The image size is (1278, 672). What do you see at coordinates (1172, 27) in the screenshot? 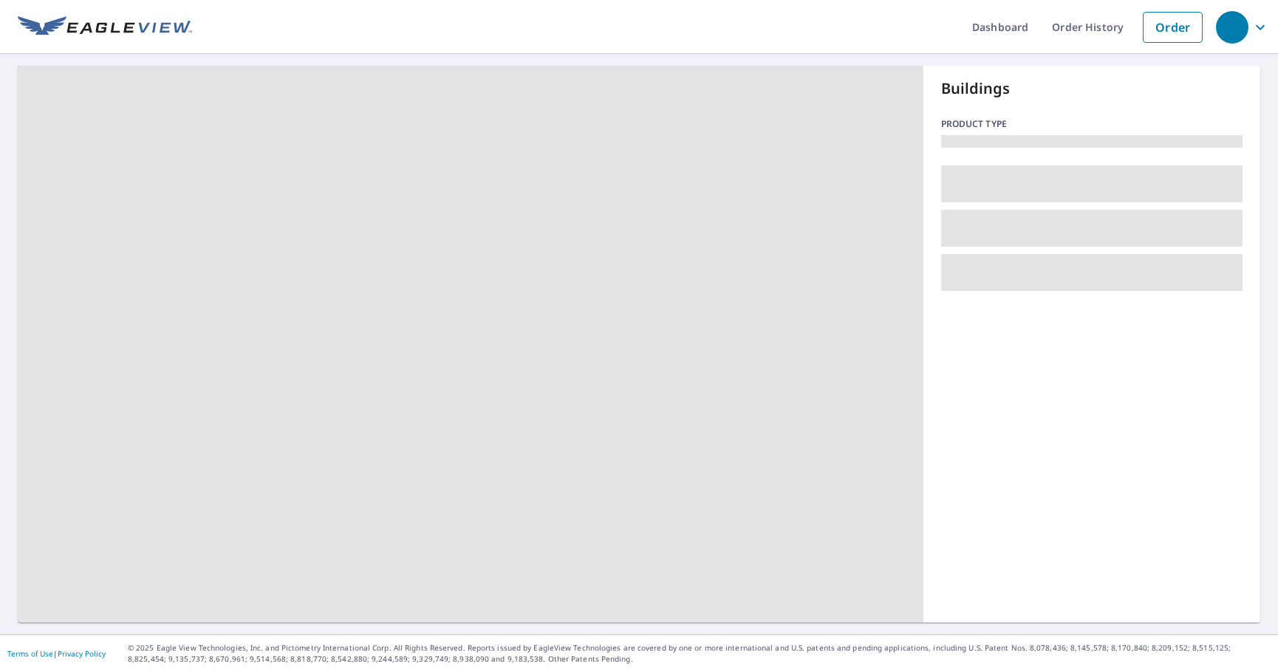
I see `a: Order` at bounding box center [1172, 27].